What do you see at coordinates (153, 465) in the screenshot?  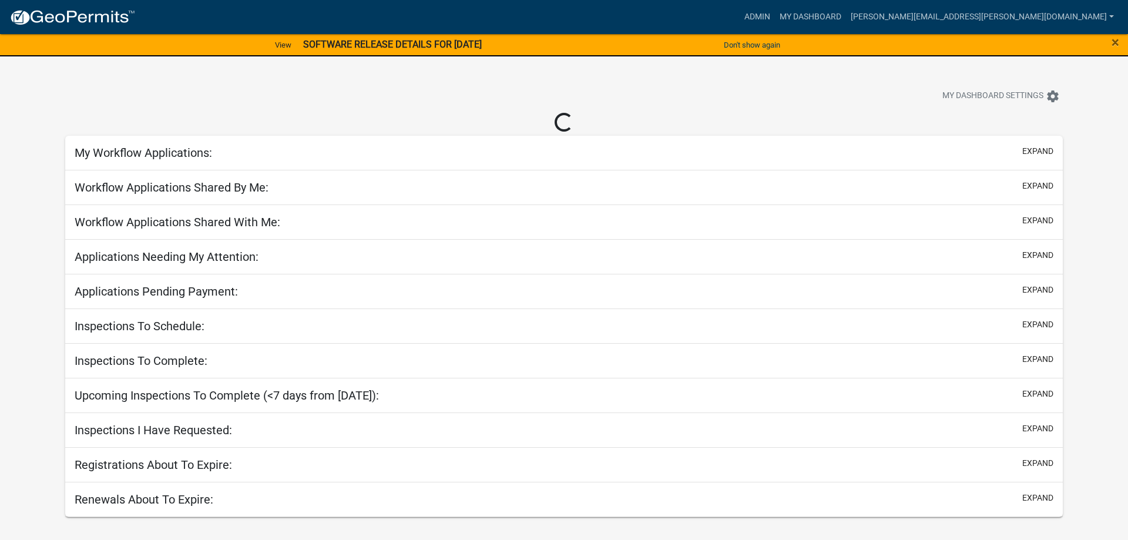 I see `h5: Registrations About To Expire:` at bounding box center [153, 465].